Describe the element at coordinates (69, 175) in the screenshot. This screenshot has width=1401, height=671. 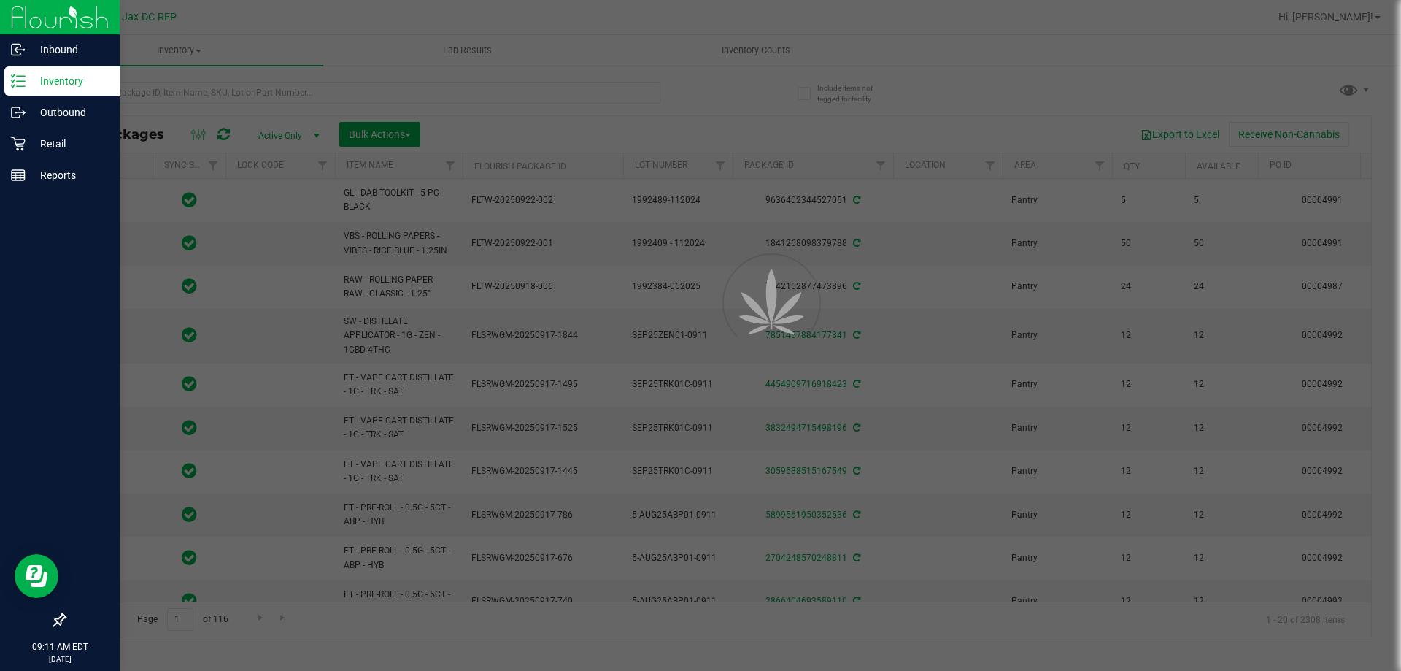
I see `p: Reports` at that location.